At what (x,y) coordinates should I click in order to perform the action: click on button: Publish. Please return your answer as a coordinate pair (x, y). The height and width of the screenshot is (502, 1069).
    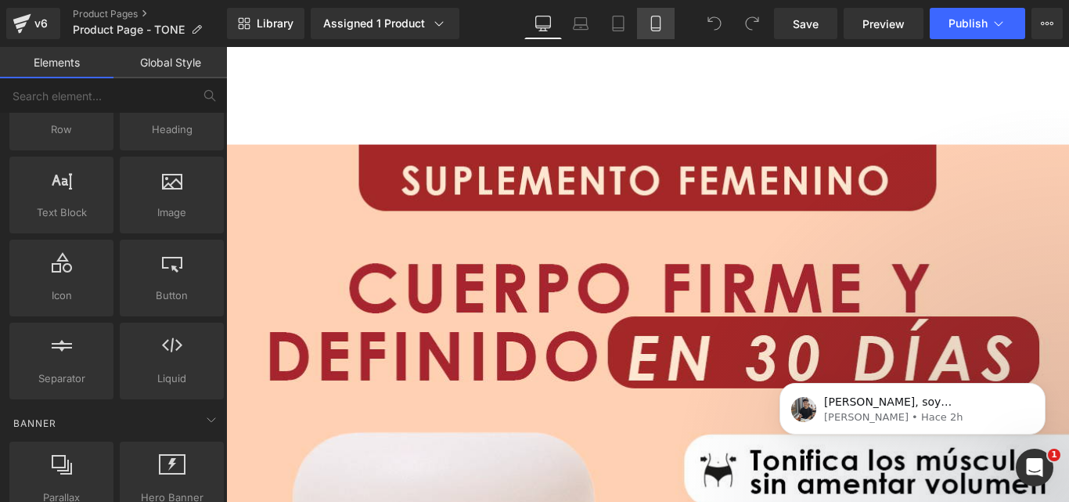
    Looking at the image, I should click on (978, 23).